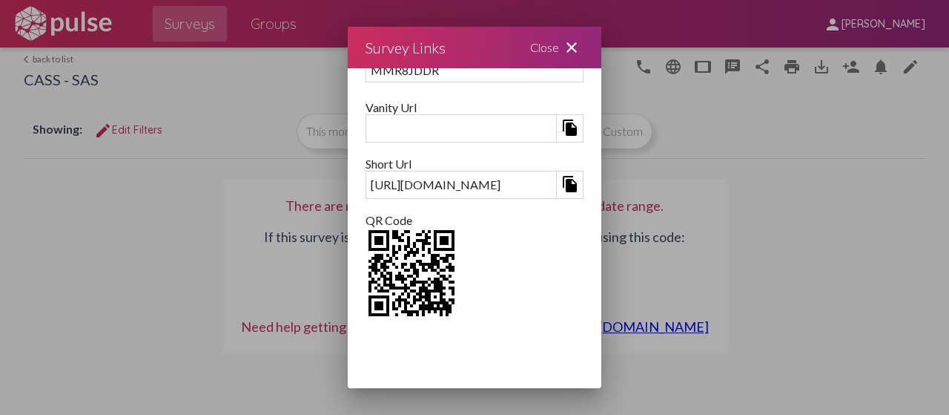  Describe the element at coordinates (475, 220) in the screenshot. I see `div: QR Code` at that location.